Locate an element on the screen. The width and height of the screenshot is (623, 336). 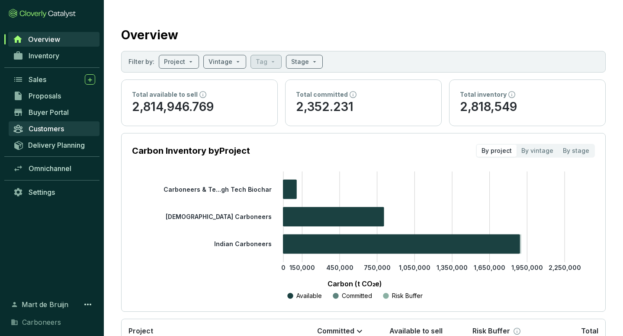
a: Settings is located at coordinates (54, 192).